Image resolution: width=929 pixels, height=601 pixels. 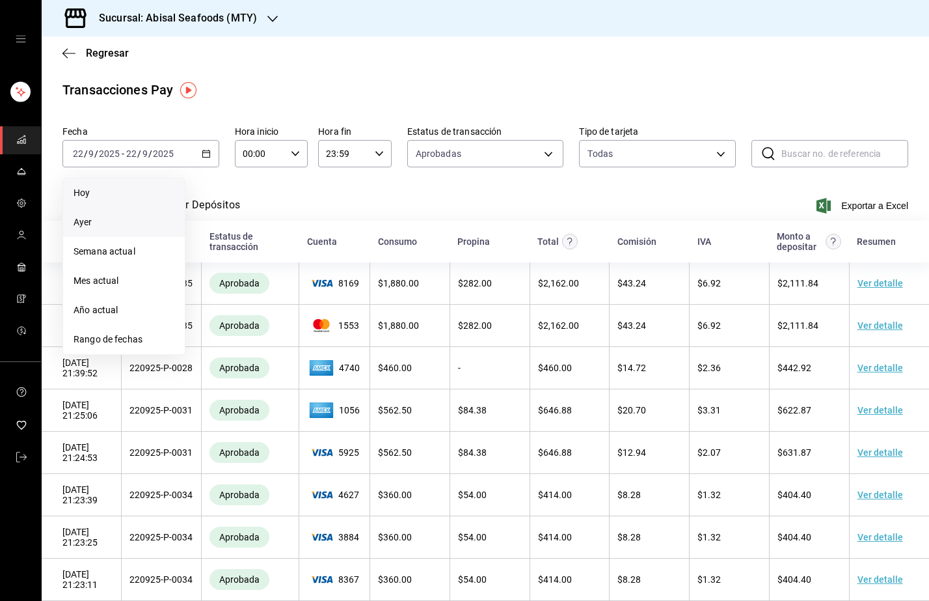 I want to click on td: 220925-P-0031, so click(x=161, y=410).